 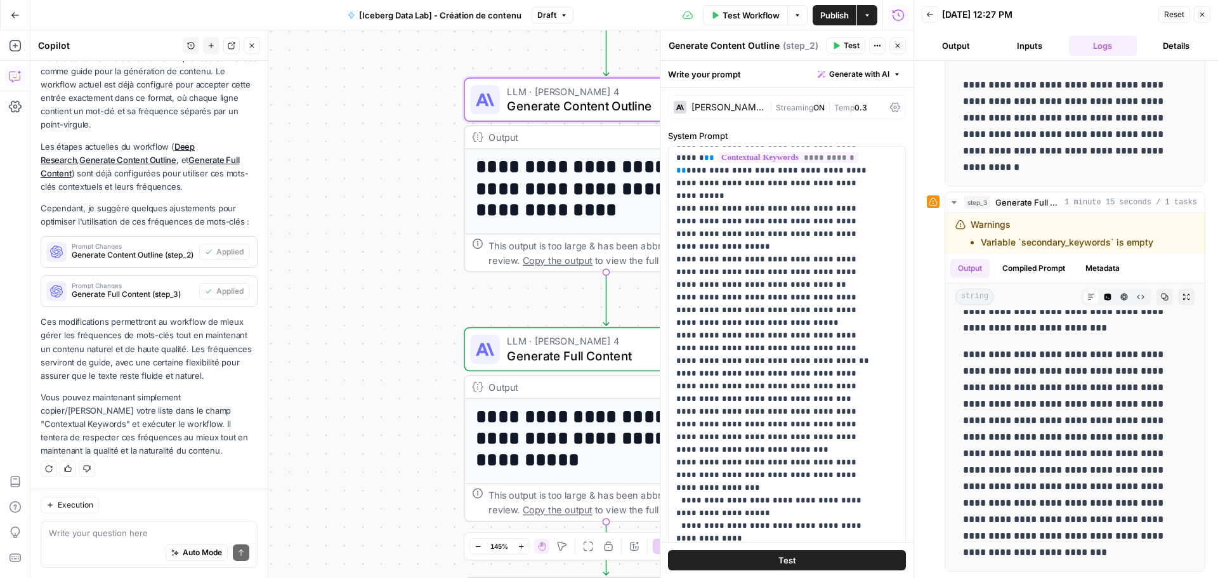 What do you see at coordinates (149, 215) in the screenshot?
I see `p: Cependant, je suggère quelques ajustements pour optimiser l'utilisation de ces fréquences de mots...` at bounding box center [149, 215].